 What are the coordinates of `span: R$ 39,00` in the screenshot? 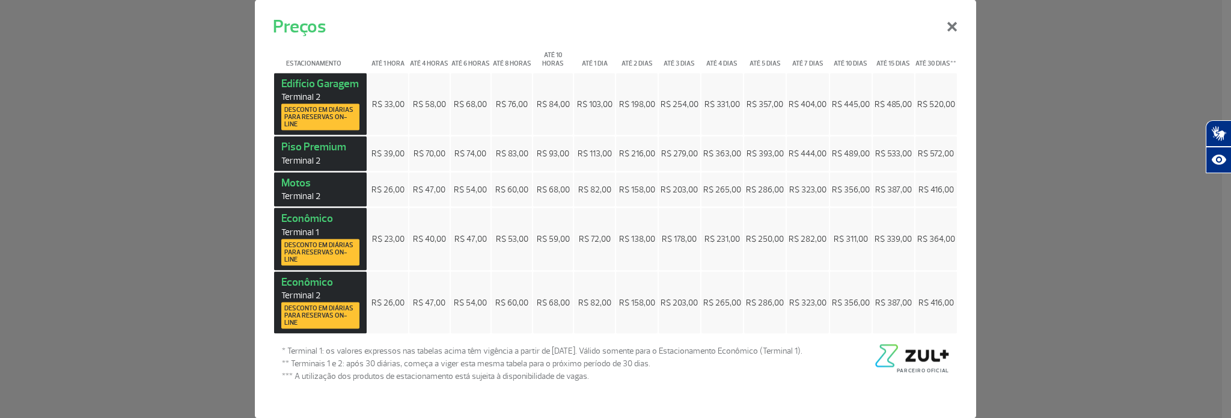 It's located at (388, 153).